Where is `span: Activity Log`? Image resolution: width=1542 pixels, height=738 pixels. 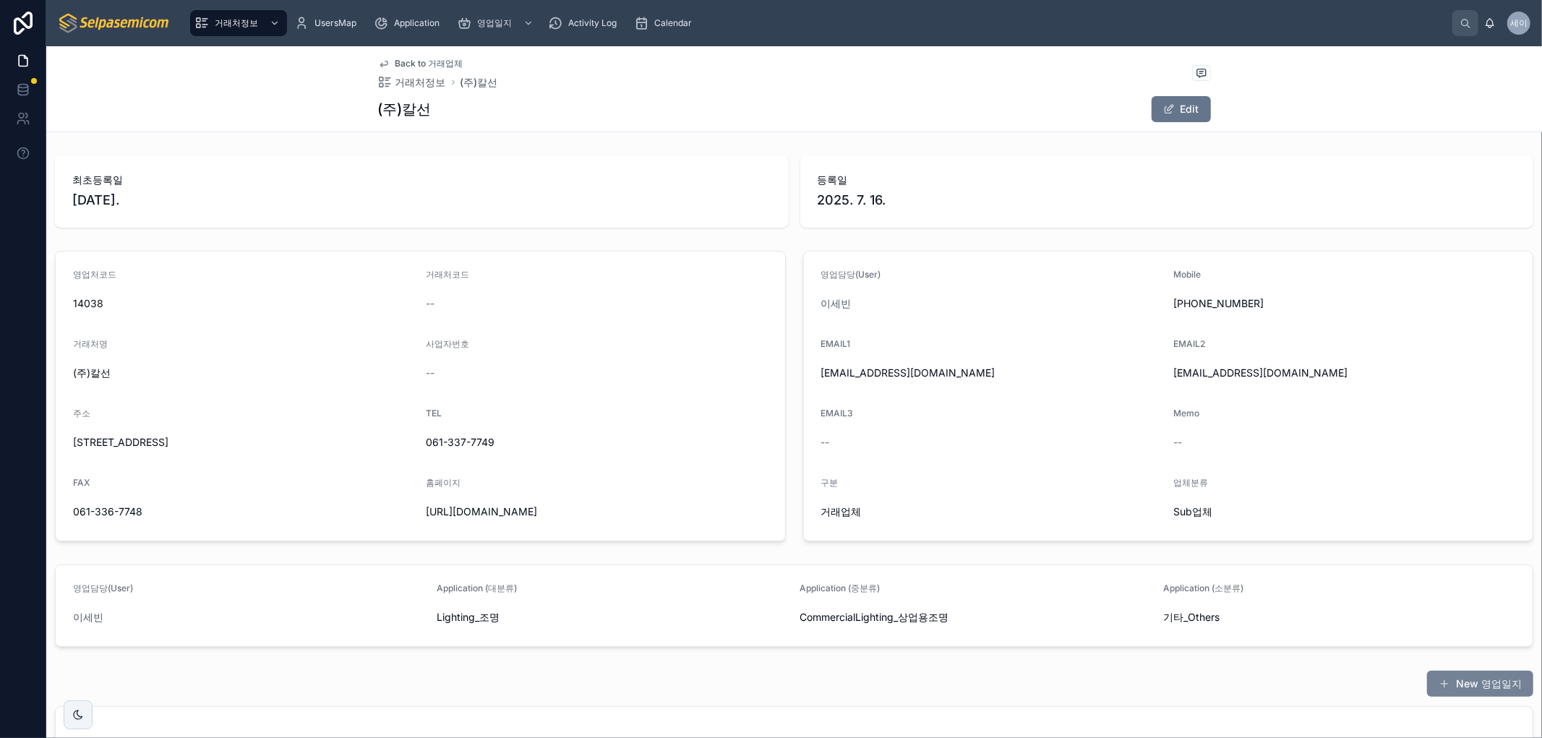 span: Activity Log is located at coordinates (592, 23).